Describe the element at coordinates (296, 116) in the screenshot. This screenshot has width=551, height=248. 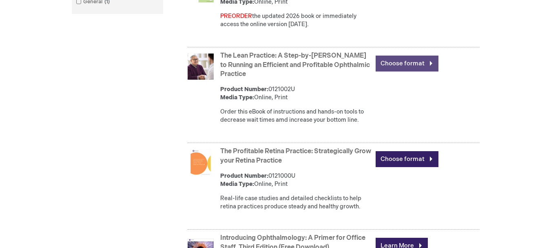
I see `div: Order this eBook of instructions and hands-on tools to decrease wait times amd increase your bott...` at that location.